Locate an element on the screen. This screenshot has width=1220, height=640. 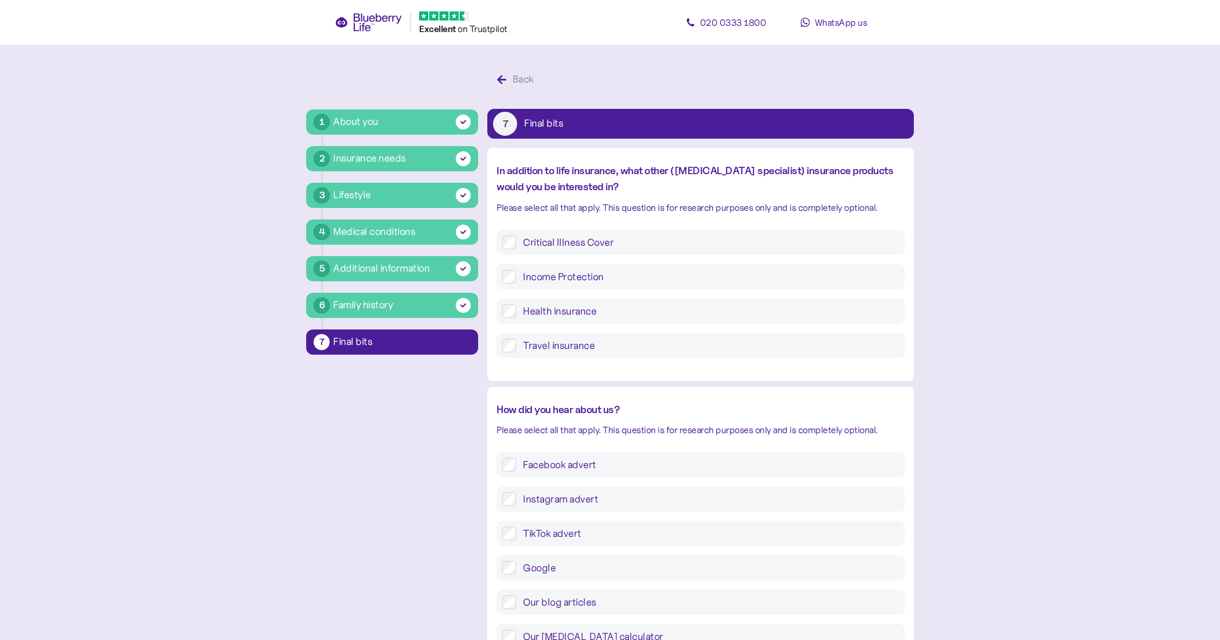
a: WhatsApp us is located at coordinates (833, 22).